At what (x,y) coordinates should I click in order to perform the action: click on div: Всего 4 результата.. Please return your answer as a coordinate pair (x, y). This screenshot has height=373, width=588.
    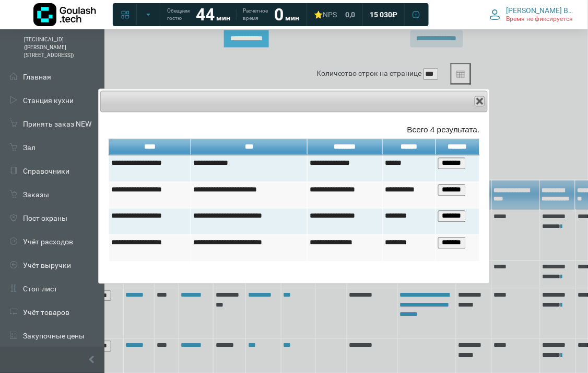
    Looking at the image, I should click on (294, 130).